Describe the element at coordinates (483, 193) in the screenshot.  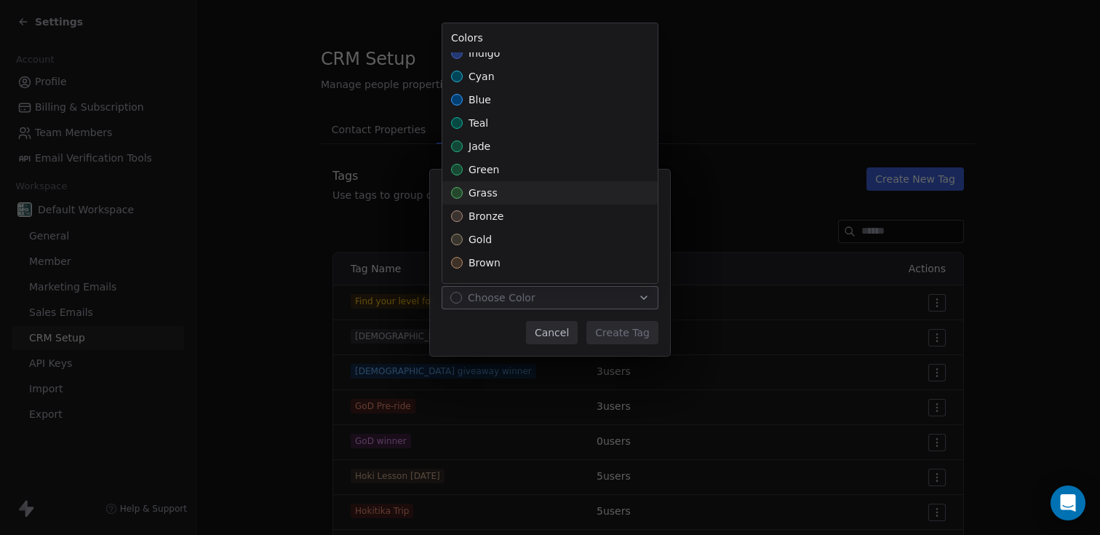
I see `span: grass` at that location.